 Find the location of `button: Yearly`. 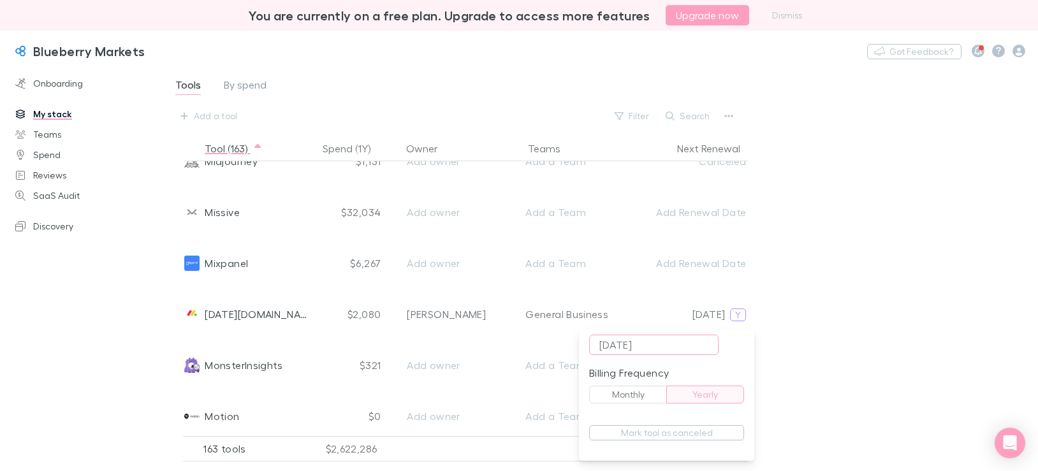

button: Yearly is located at coordinates (705, 395).